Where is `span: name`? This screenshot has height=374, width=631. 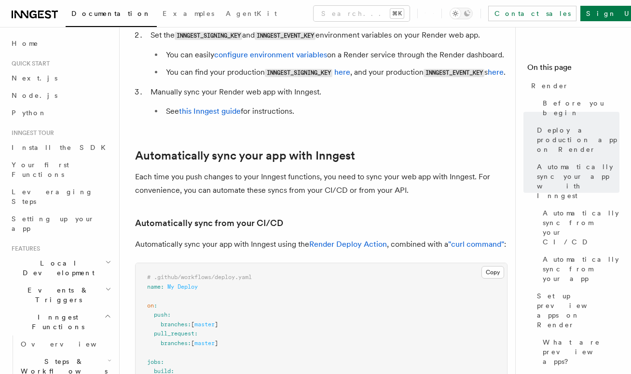 span: name is located at coordinates (154, 287).